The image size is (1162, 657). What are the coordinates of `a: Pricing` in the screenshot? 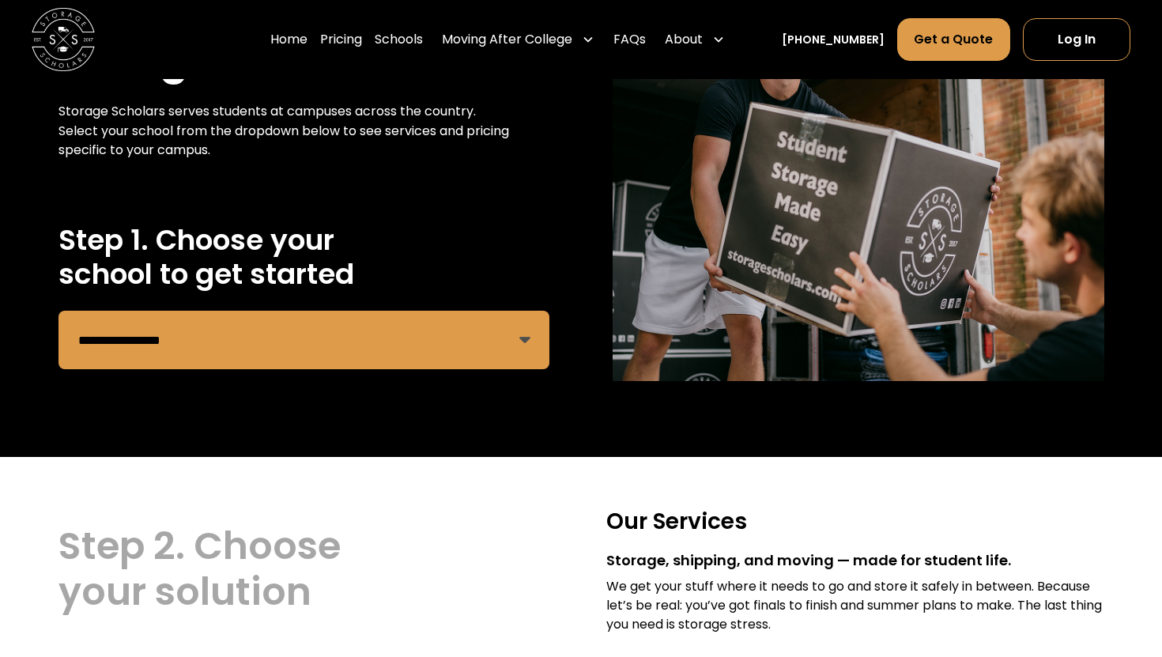 It's located at (341, 40).